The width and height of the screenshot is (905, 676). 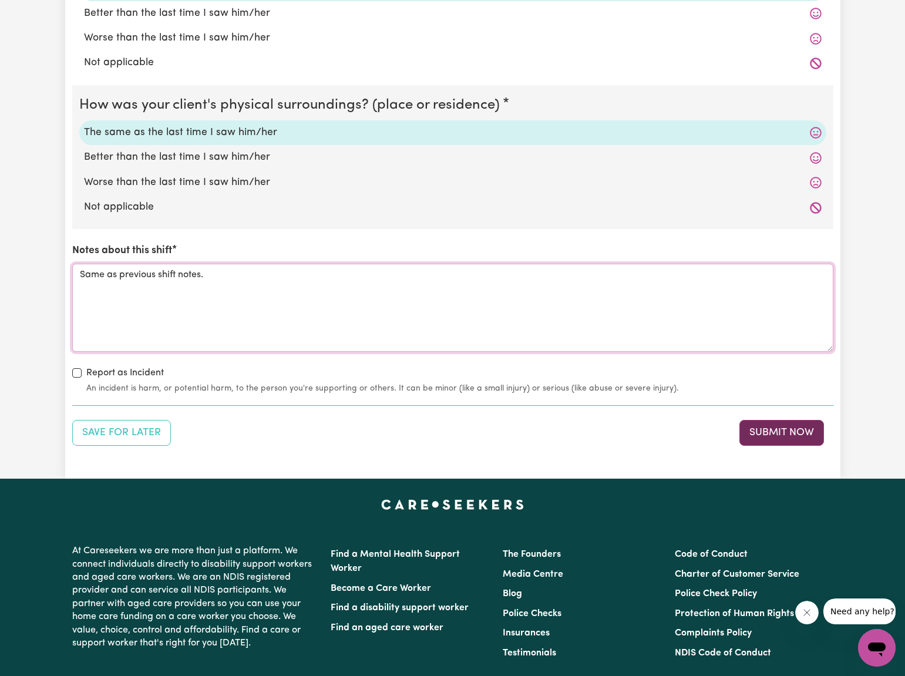 What do you see at coordinates (122, 433) in the screenshot?
I see `button: Save your job report` at bounding box center [122, 433].